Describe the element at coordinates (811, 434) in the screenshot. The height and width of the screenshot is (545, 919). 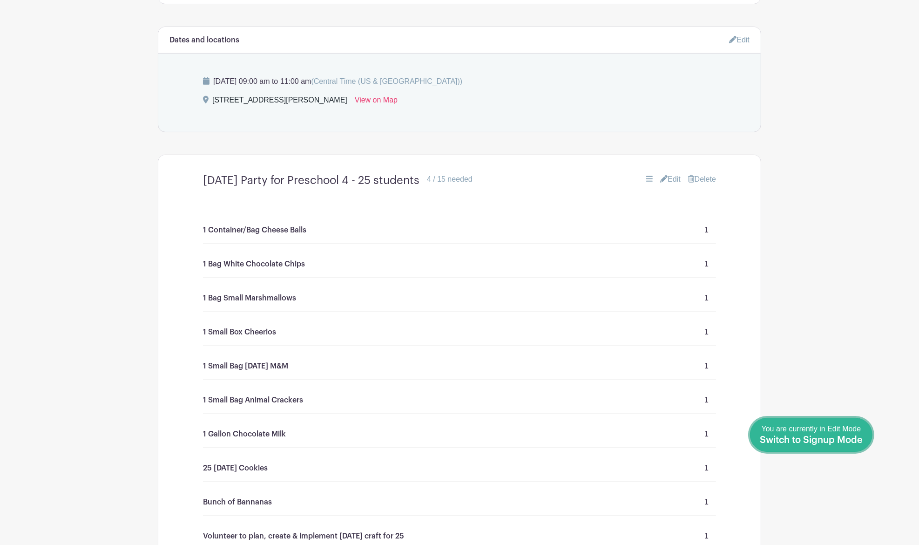
I see `a: You are currently in Edit Mode Switch to Signup Mode` at that location.